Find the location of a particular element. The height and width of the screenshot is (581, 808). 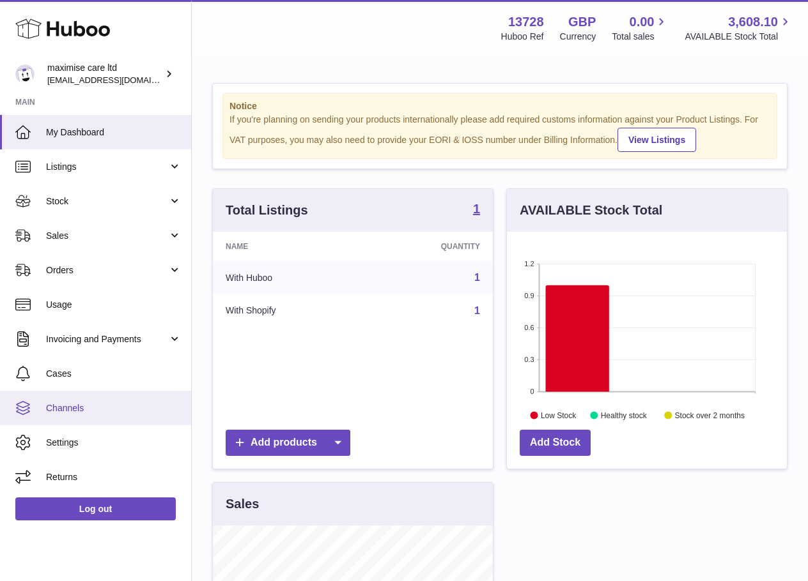

text: Stock over 2 months is located at coordinates (709, 415).